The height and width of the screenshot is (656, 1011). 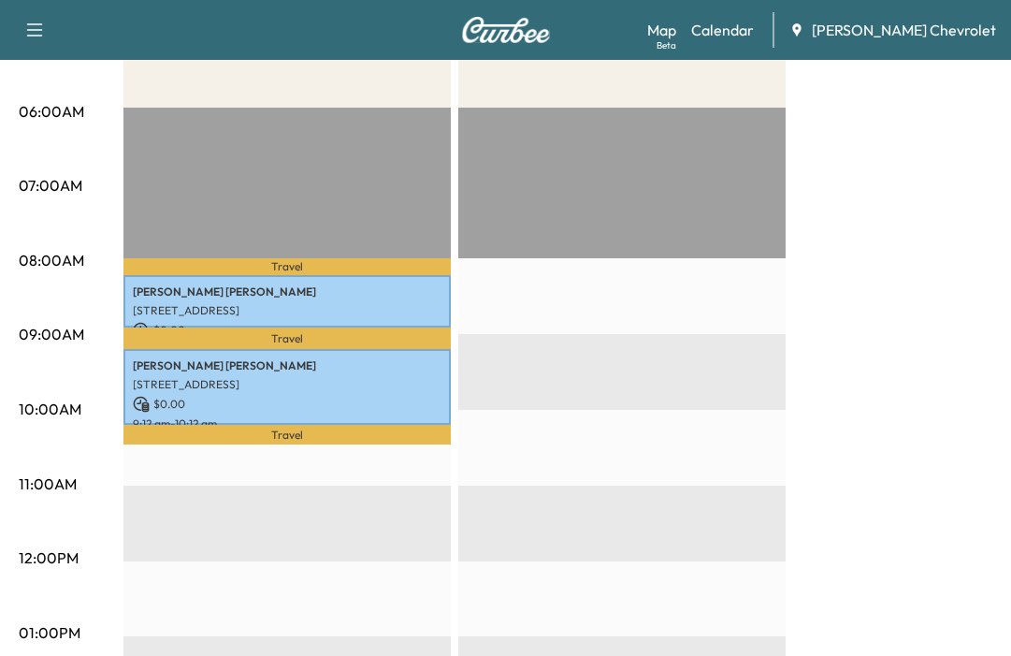 I want to click on img: Curbee Logo, so click(x=506, y=30).